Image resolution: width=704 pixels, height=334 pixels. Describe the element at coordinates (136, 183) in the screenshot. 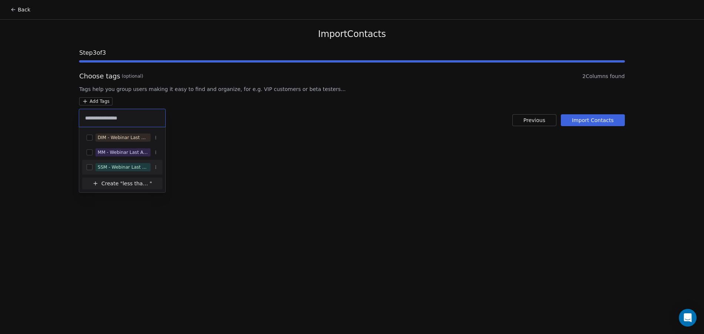

I see `span: less than 30 mins` at that location.